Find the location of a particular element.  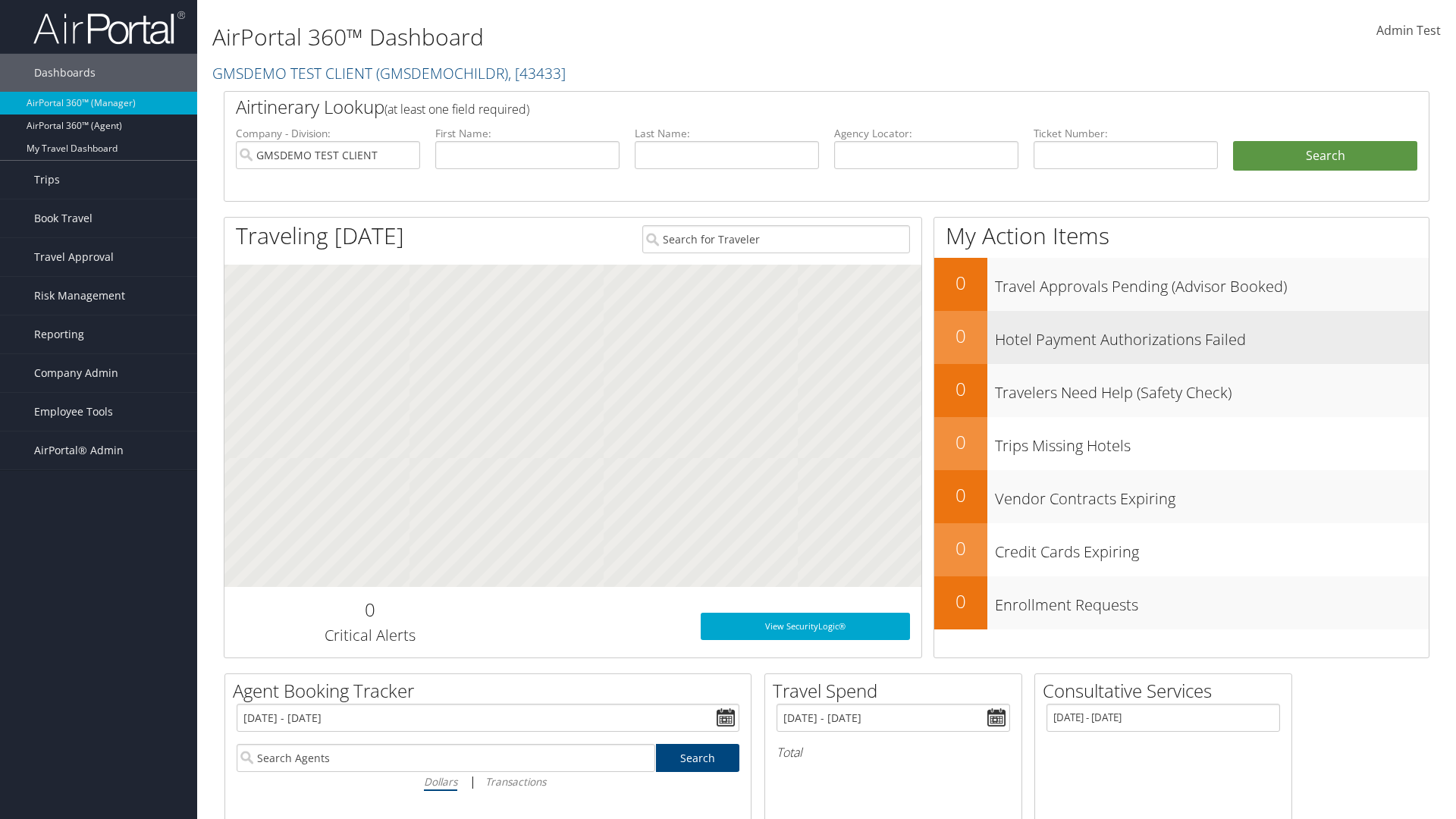

span: Company Admin is located at coordinates (76, 373).